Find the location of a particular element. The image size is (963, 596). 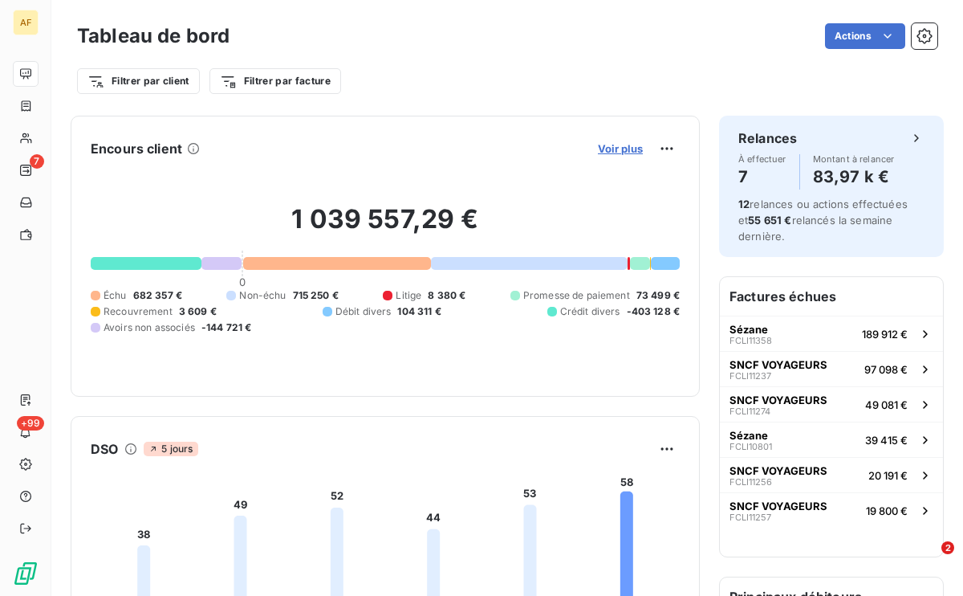

span: 715 250 € is located at coordinates (315, 295).